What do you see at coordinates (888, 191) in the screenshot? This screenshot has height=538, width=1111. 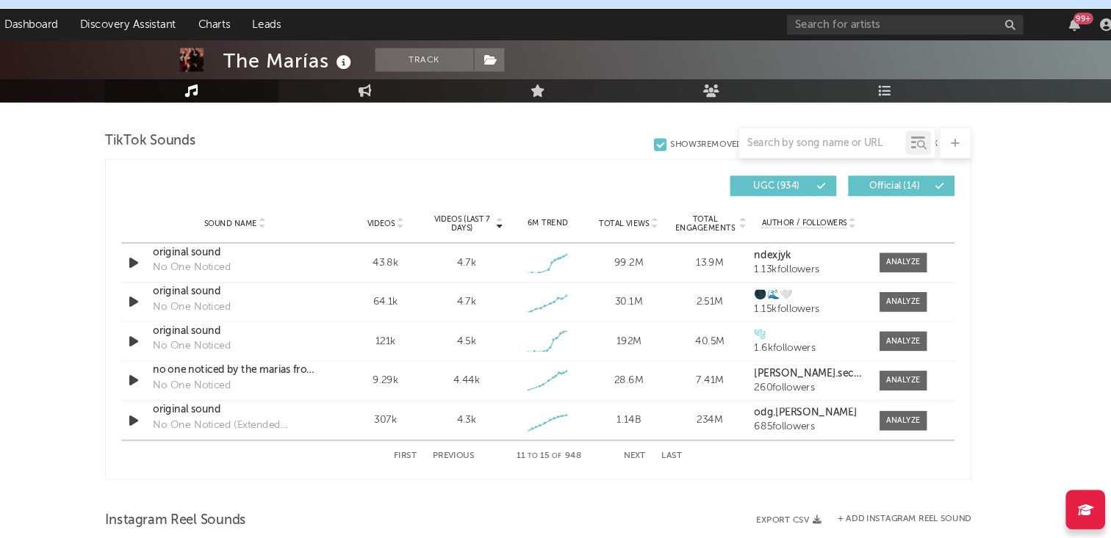 I see `span: Official ( 14 )` at bounding box center [888, 191].